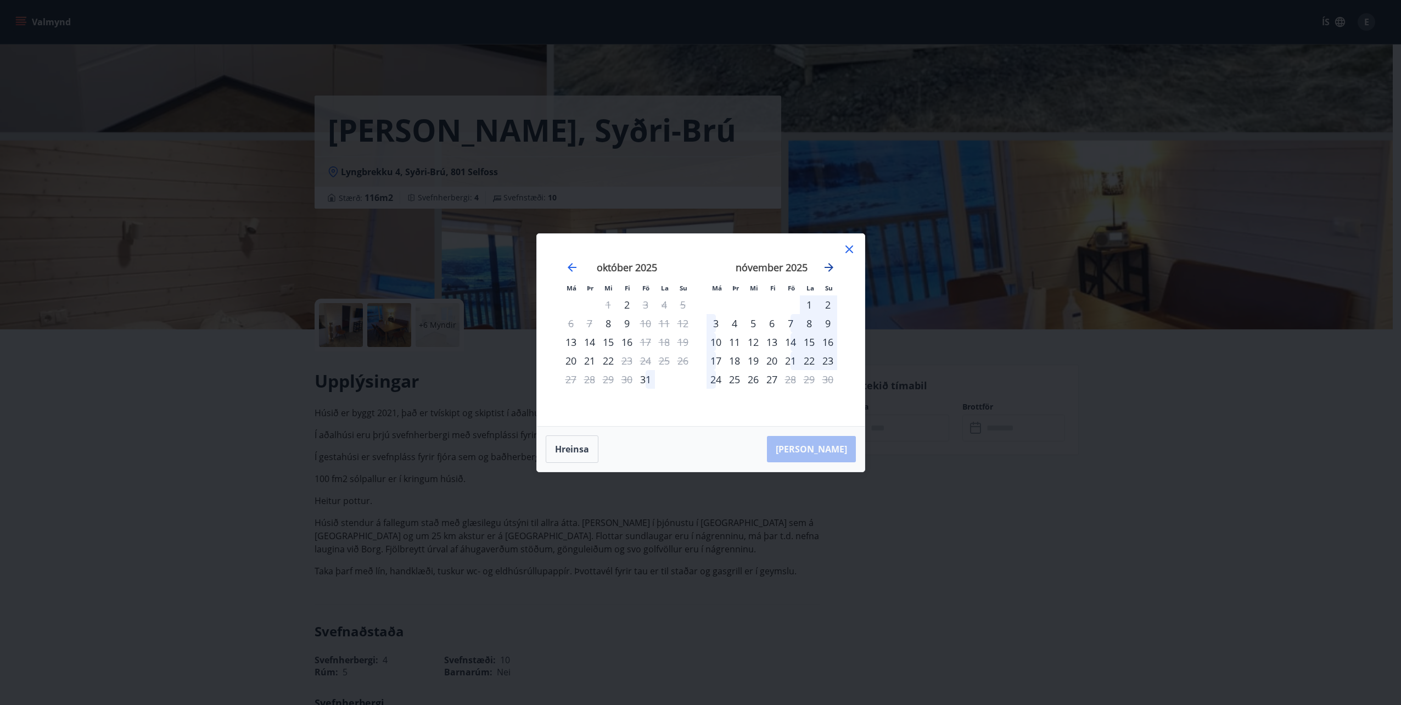 Image resolution: width=1401 pixels, height=705 pixels. I want to click on td: Choose mánudagur, 17. nóvember 2025 as your check-in date. It’s available., so click(716, 361).